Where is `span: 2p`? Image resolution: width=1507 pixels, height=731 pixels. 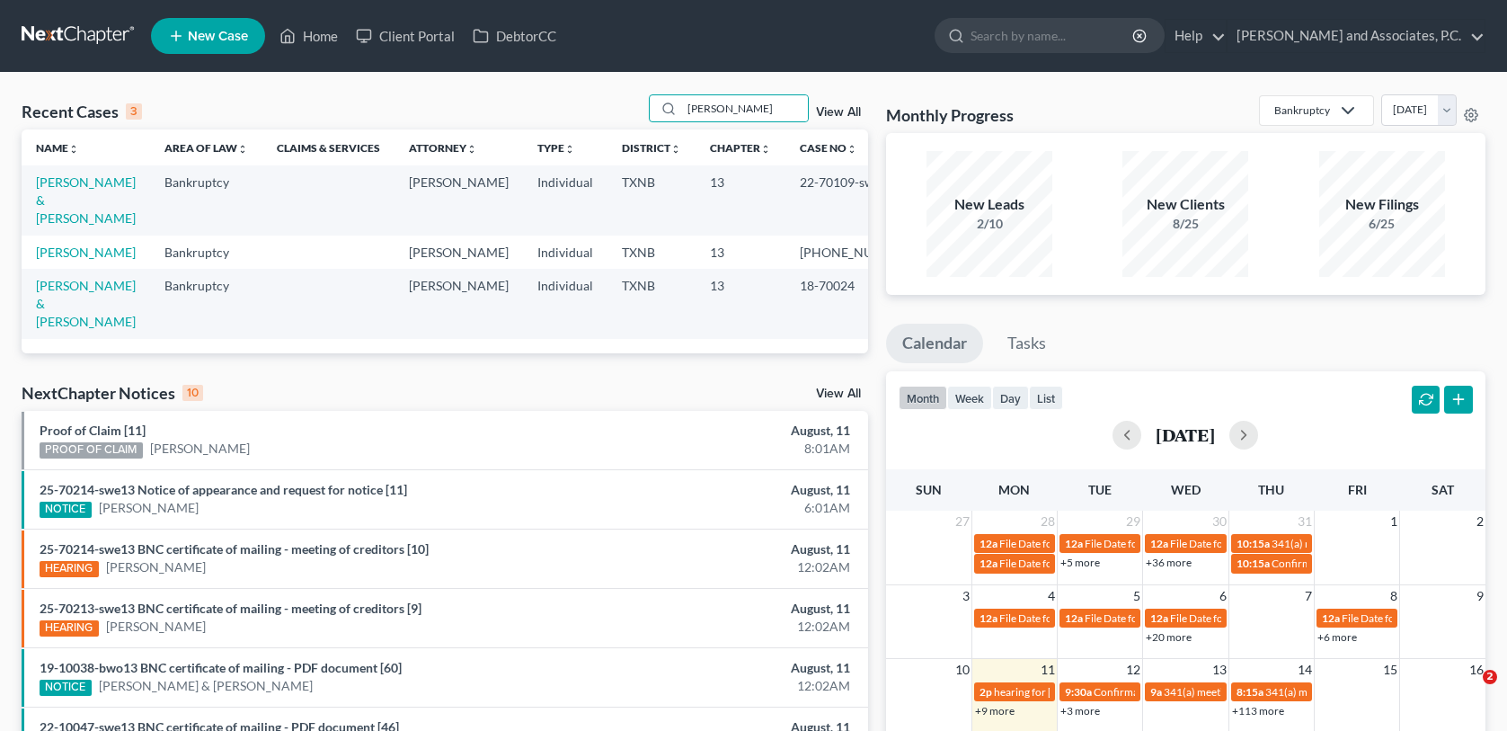
span: 2p is located at coordinates (986, 691).